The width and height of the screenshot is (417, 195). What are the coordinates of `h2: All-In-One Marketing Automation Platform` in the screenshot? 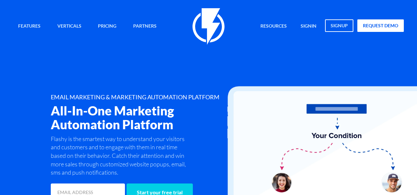 It's located at (143, 118).